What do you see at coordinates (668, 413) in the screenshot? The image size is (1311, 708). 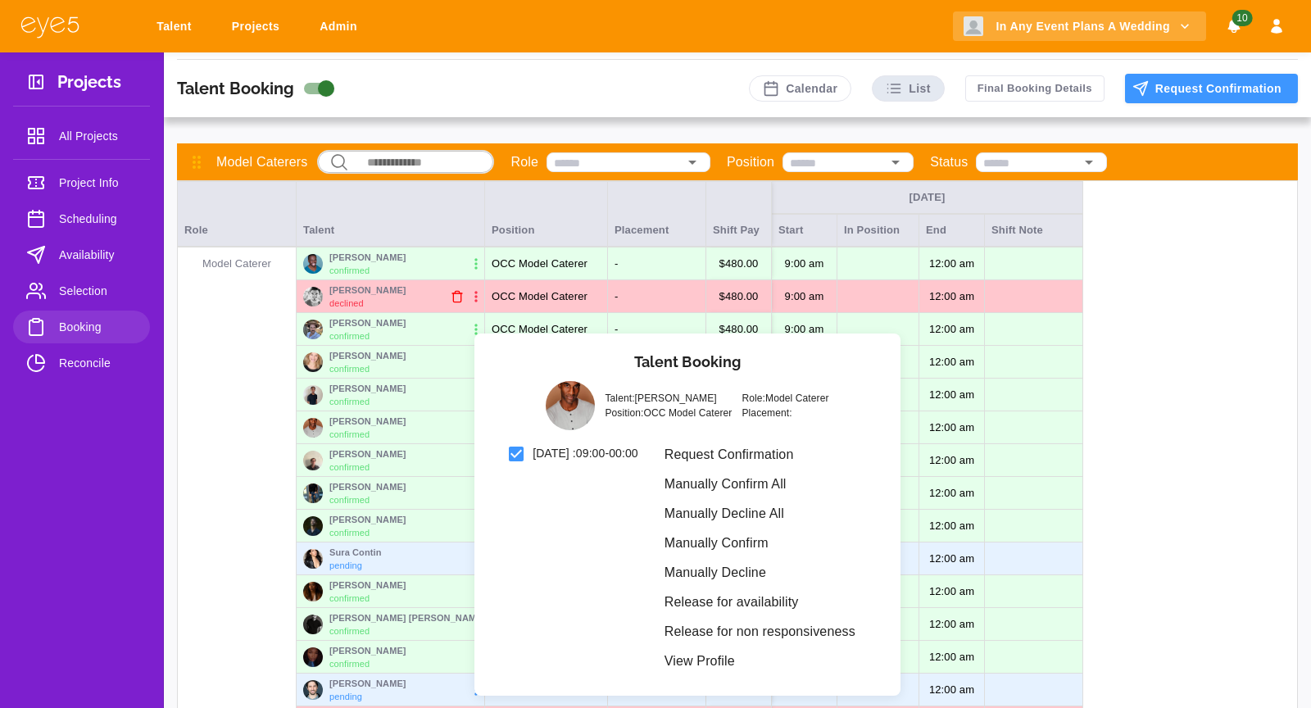 I see `p: Position: OCC Model Caterer` at bounding box center [668, 413].